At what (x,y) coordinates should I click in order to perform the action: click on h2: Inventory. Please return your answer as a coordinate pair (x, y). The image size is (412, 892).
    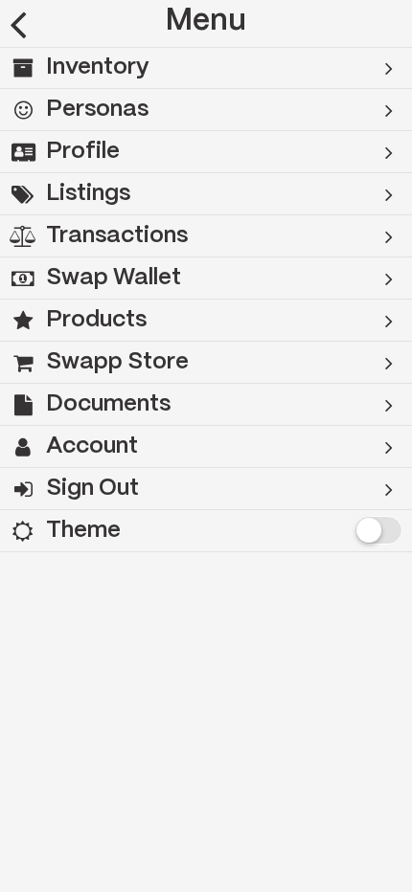
    Looking at the image, I should click on (98, 68).